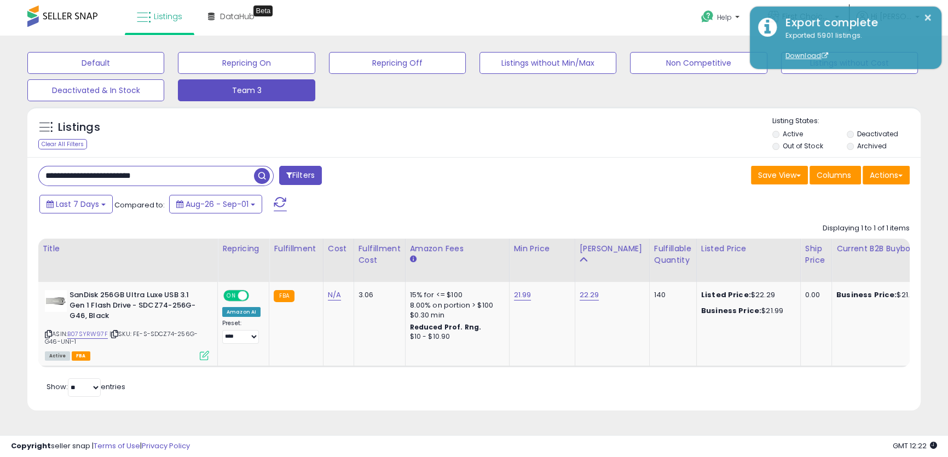  Describe the element at coordinates (62, 144) in the screenshot. I see `div: Clear All Filters` at that location.